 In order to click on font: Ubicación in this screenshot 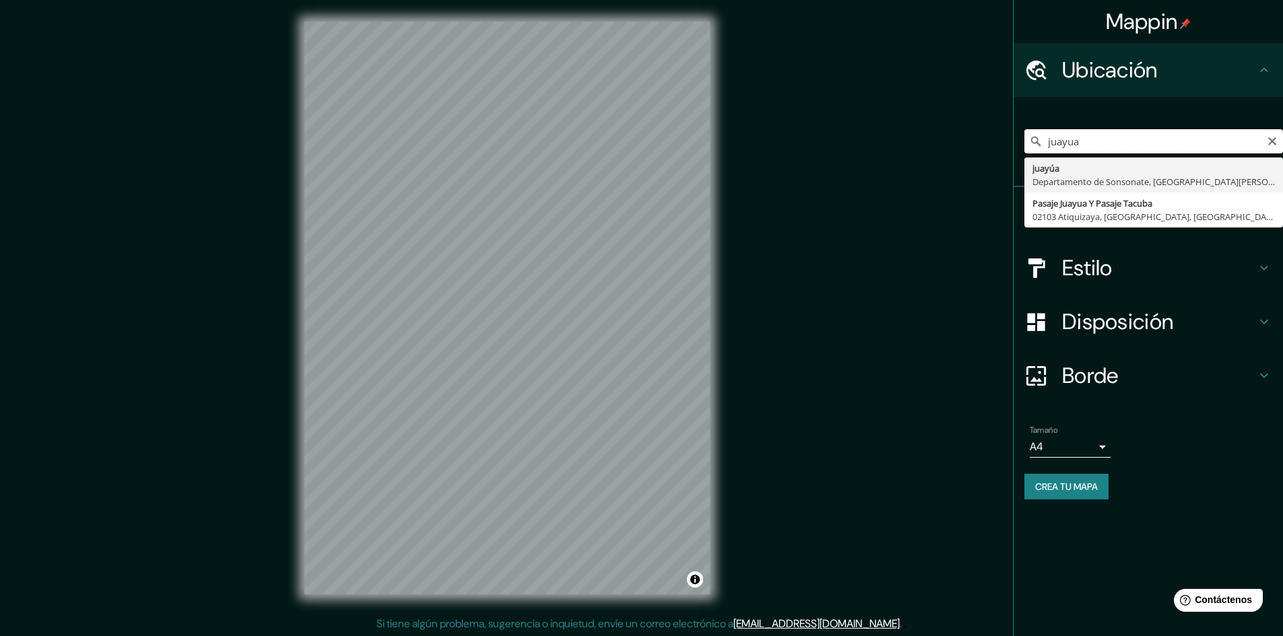, I will do `click(1110, 70)`.